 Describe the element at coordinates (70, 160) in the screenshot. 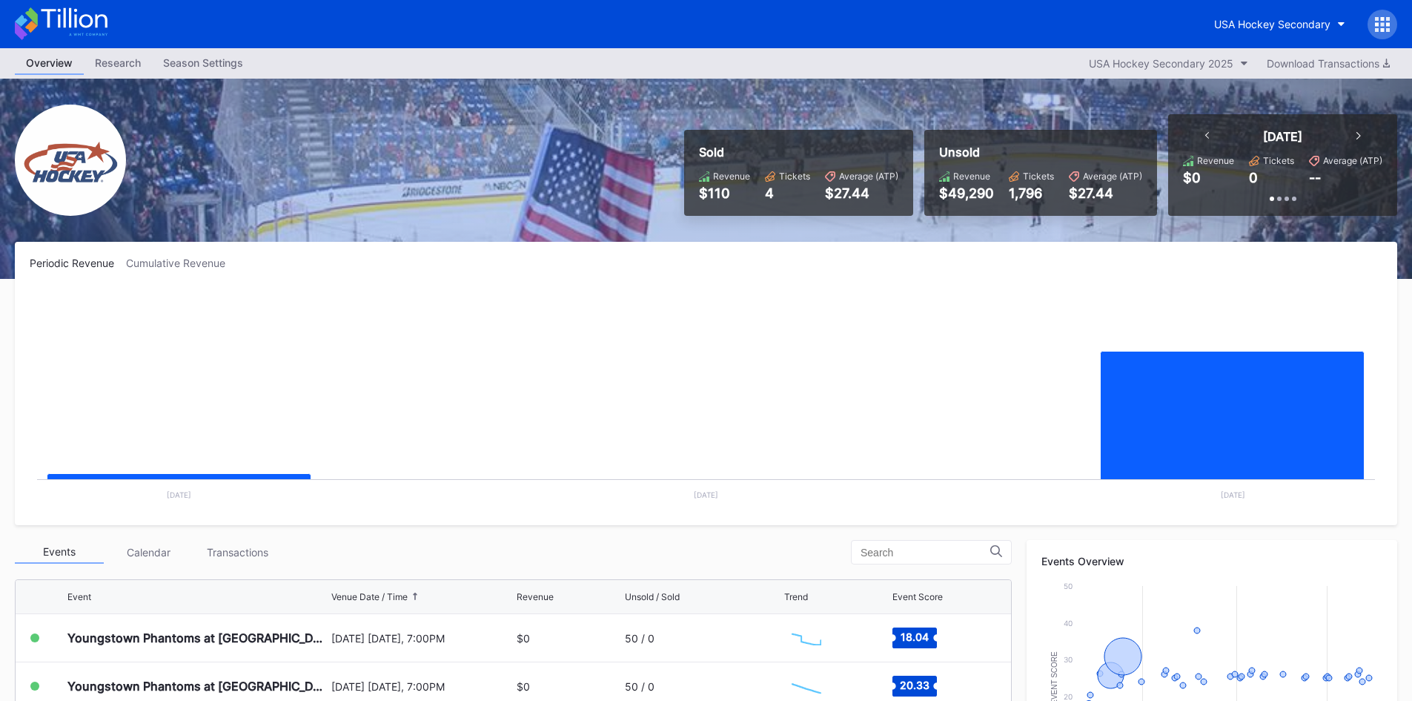

I see `img: USA_Hockey_Secondary.png` at that location.